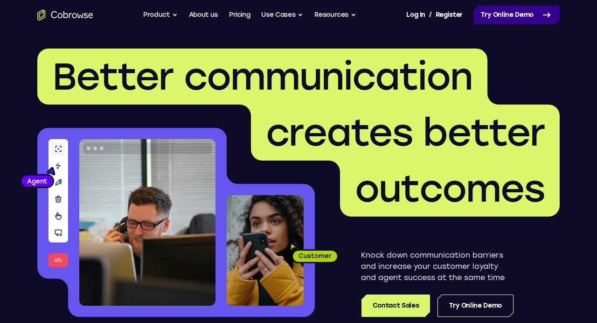 This screenshot has height=323, width=597. Describe the element at coordinates (147, 222) in the screenshot. I see `img: A customer support agent talking on the phone` at that location.